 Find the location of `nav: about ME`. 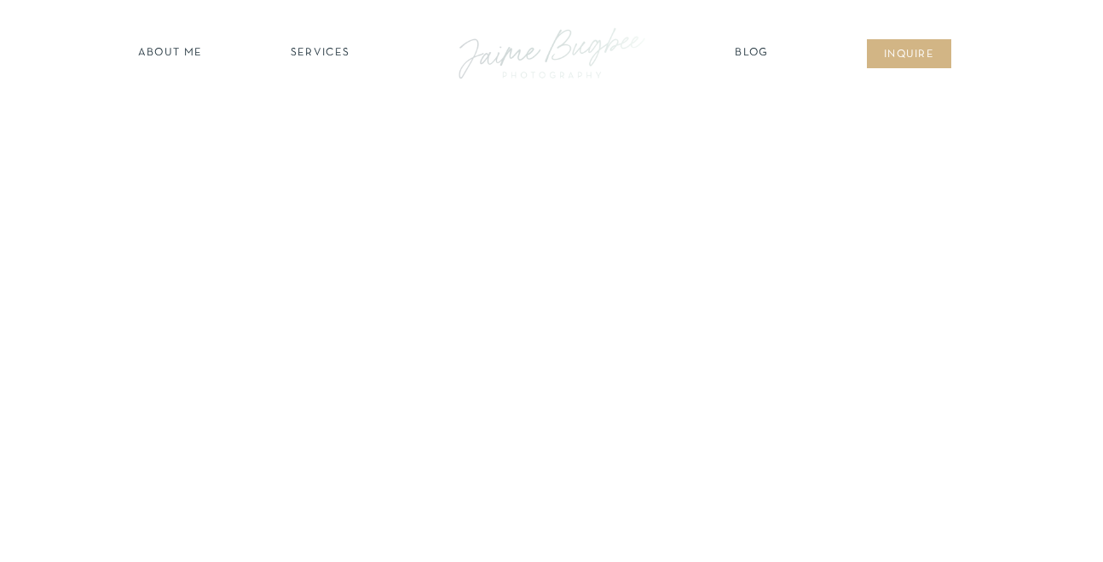

nav: about ME is located at coordinates (170, 54).